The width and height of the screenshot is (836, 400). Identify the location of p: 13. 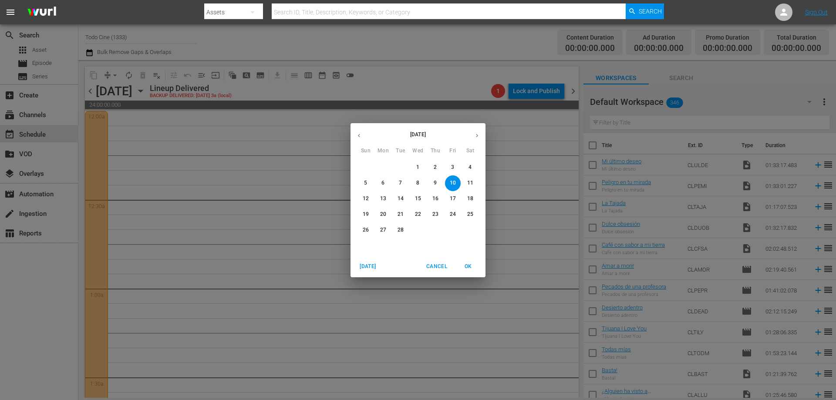
(383, 199).